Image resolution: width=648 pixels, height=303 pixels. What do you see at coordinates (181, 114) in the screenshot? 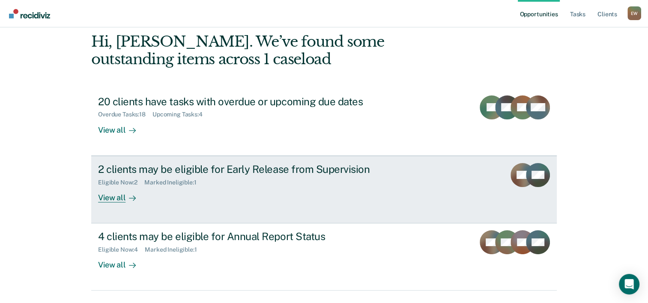
I see `div: Upcoming Tasks : 4` at bounding box center [181, 114].